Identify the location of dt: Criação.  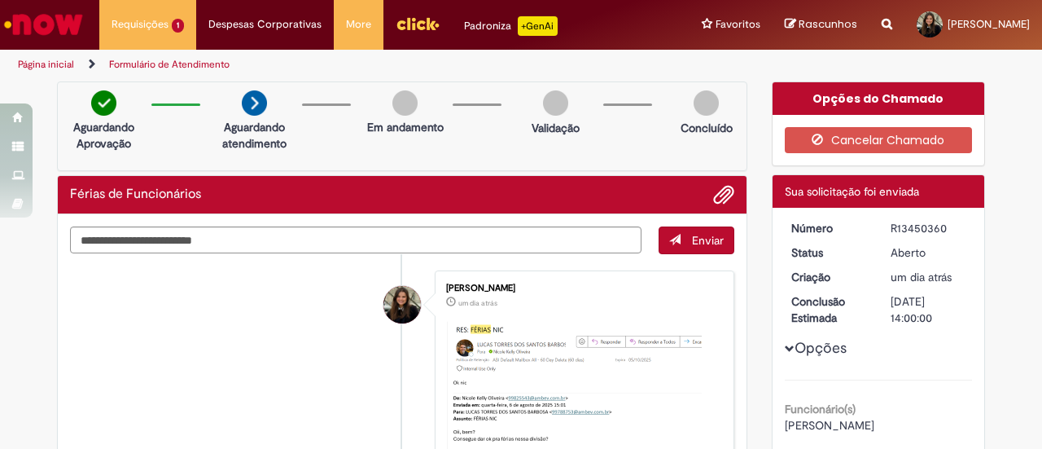
(829, 277).